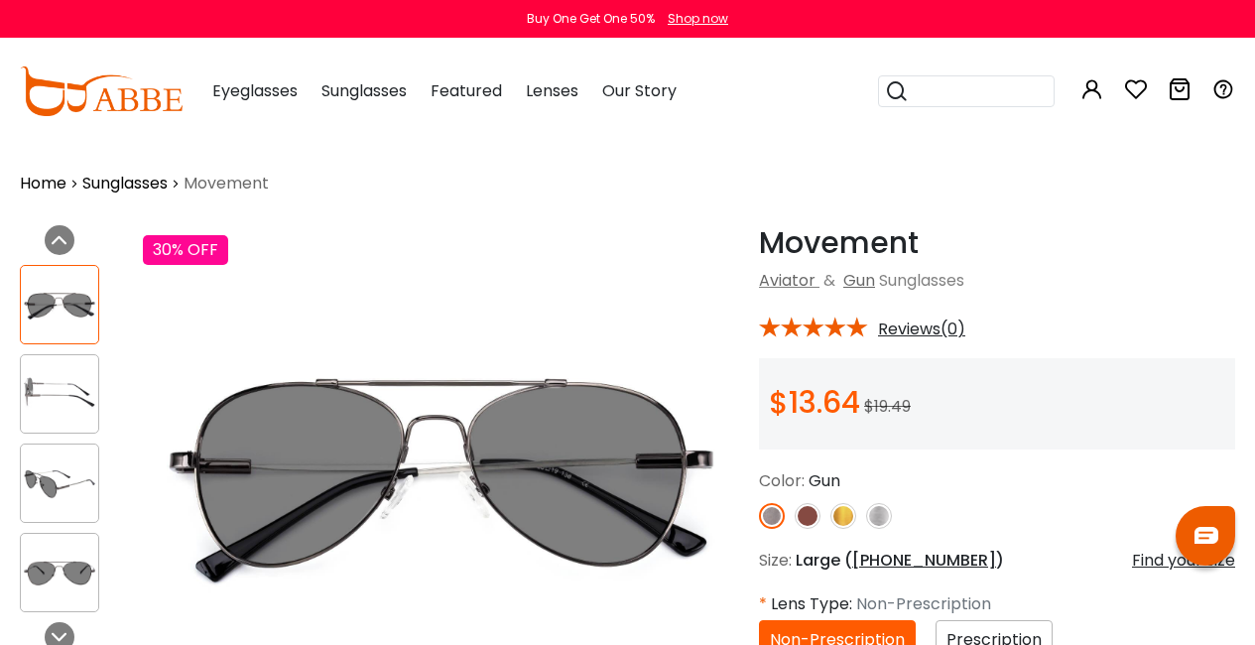 The width and height of the screenshot is (1255, 645). Describe the element at coordinates (255, 90) in the screenshot. I see `span: Eyeglasses` at that location.